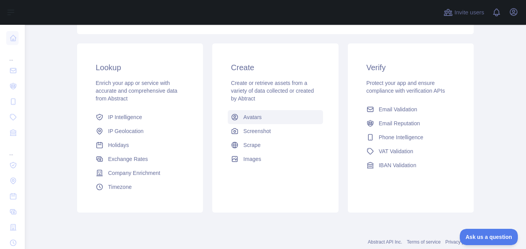 The width and height of the screenshot is (526, 249). I want to click on h3: Lookup, so click(140, 67).